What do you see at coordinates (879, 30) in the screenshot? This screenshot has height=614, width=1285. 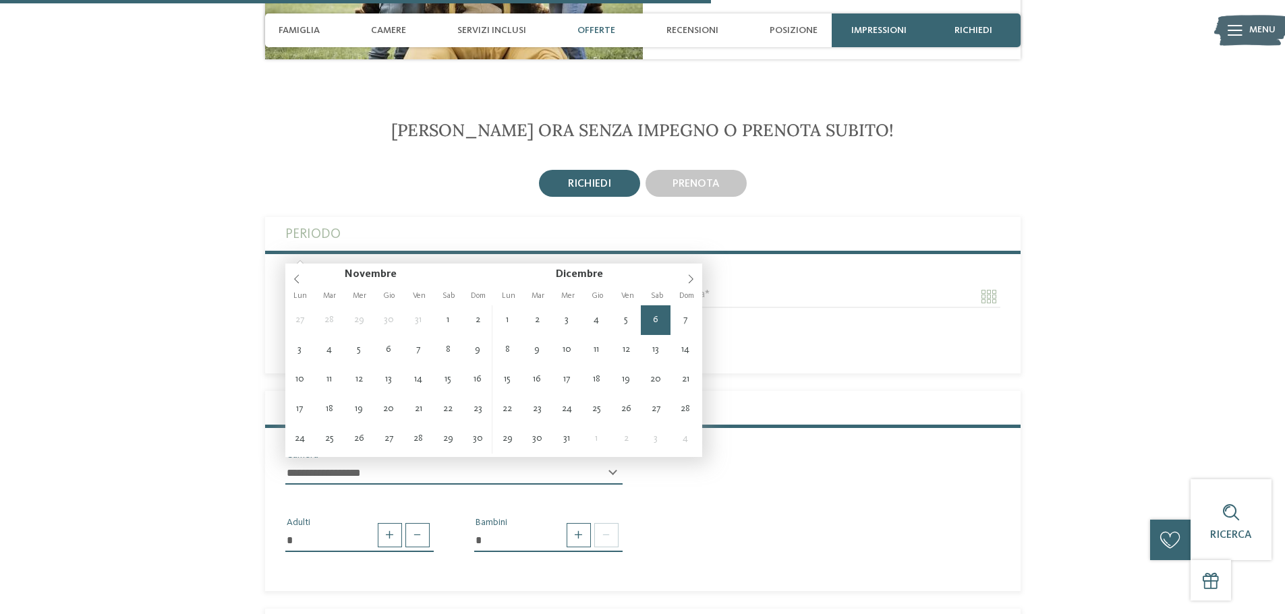 I see `span: Impressioni` at bounding box center [879, 30].